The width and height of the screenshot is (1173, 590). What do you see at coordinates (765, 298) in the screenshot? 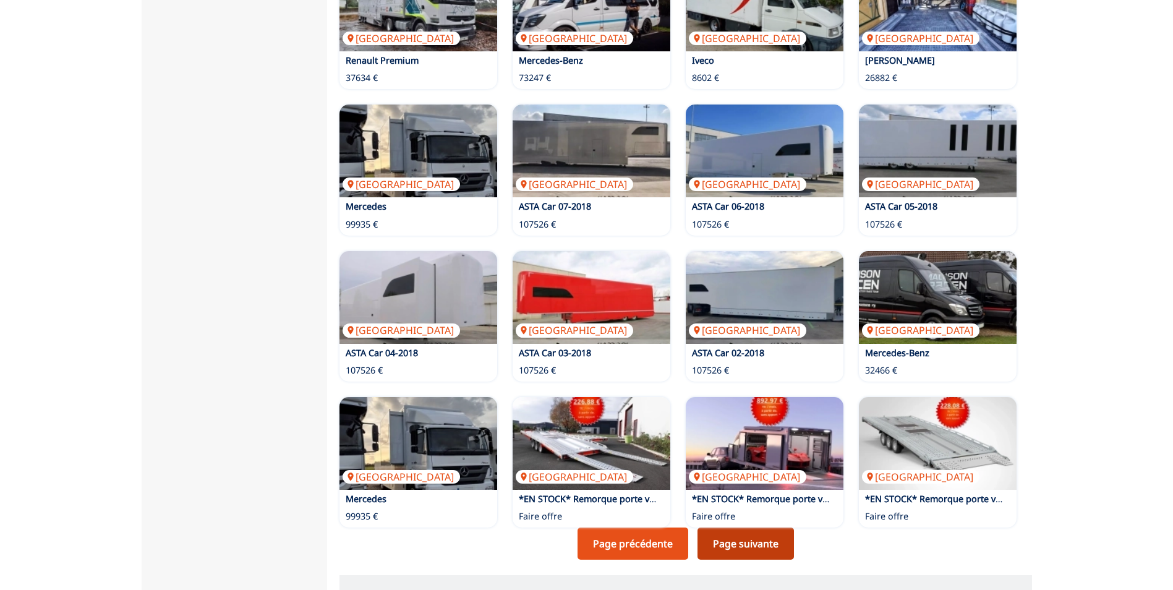
I see `img: ASTA Car 02-2018` at bounding box center [765, 298].